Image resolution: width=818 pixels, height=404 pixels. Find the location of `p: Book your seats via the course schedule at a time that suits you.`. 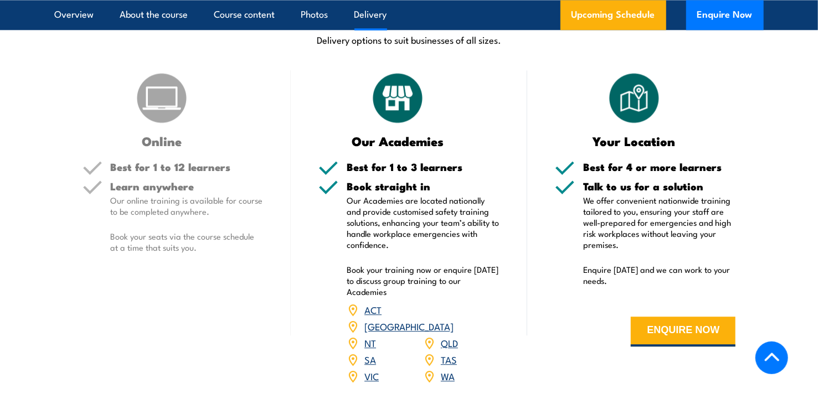

p: Book your seats via the course schedule at a time that suits you. is located at coordinates (187, 242).